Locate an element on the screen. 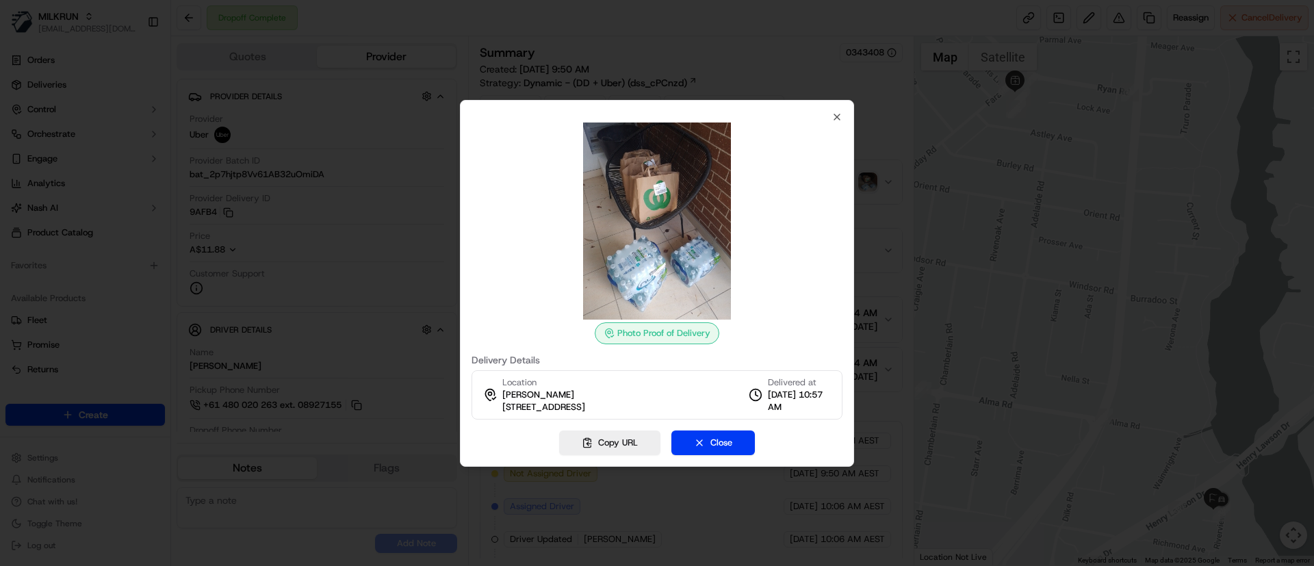 The width and height of the screenshot is (1314, 566). span: Delivered at is located at coordinates (799, 383).